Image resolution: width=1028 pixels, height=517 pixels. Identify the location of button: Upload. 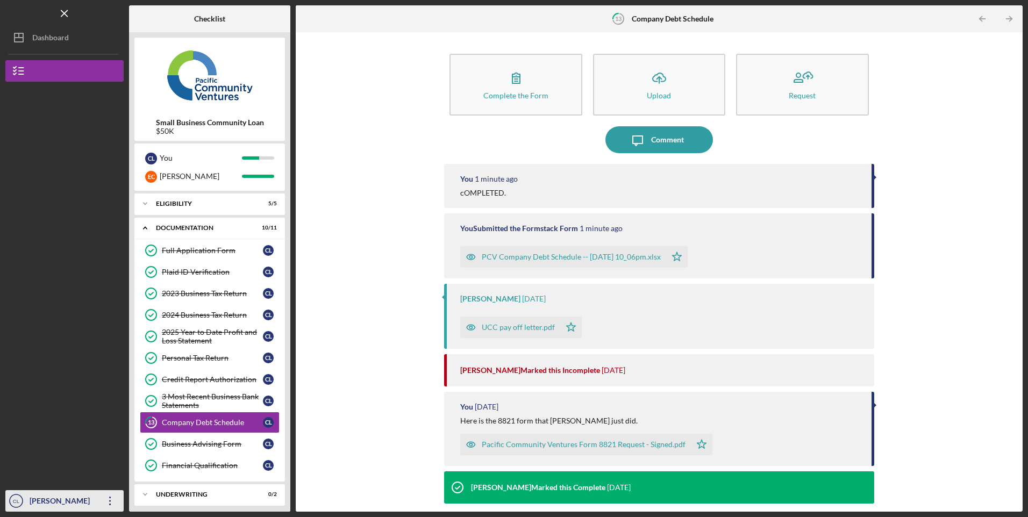
(659, 84).